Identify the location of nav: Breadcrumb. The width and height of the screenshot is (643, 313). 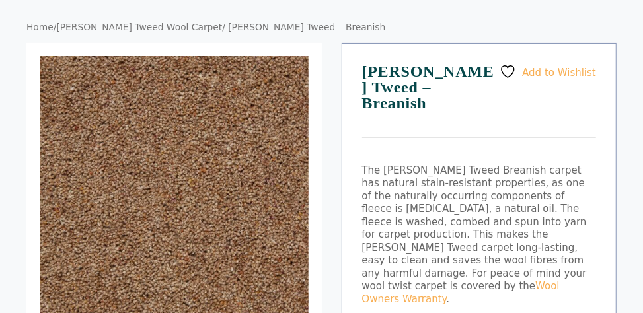
(321, 28).